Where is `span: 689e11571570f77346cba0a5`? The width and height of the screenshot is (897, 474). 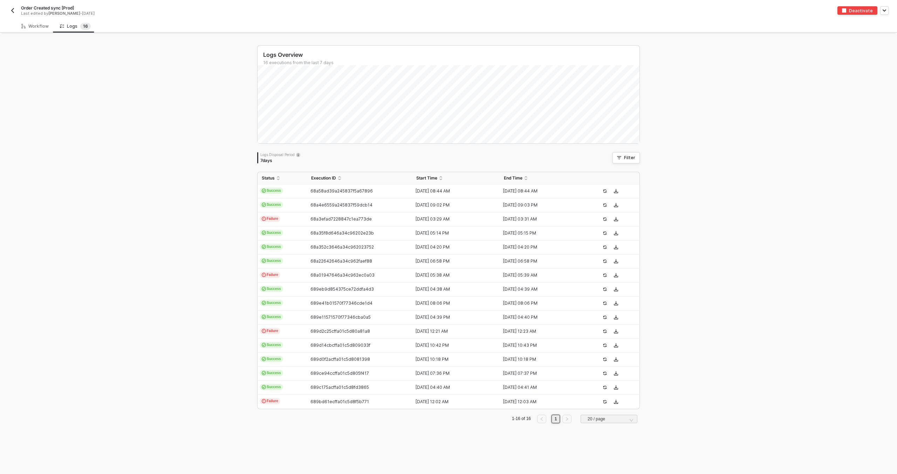 span: 689e11571570f77346cba0a5 is located at coordinates (341, 317).